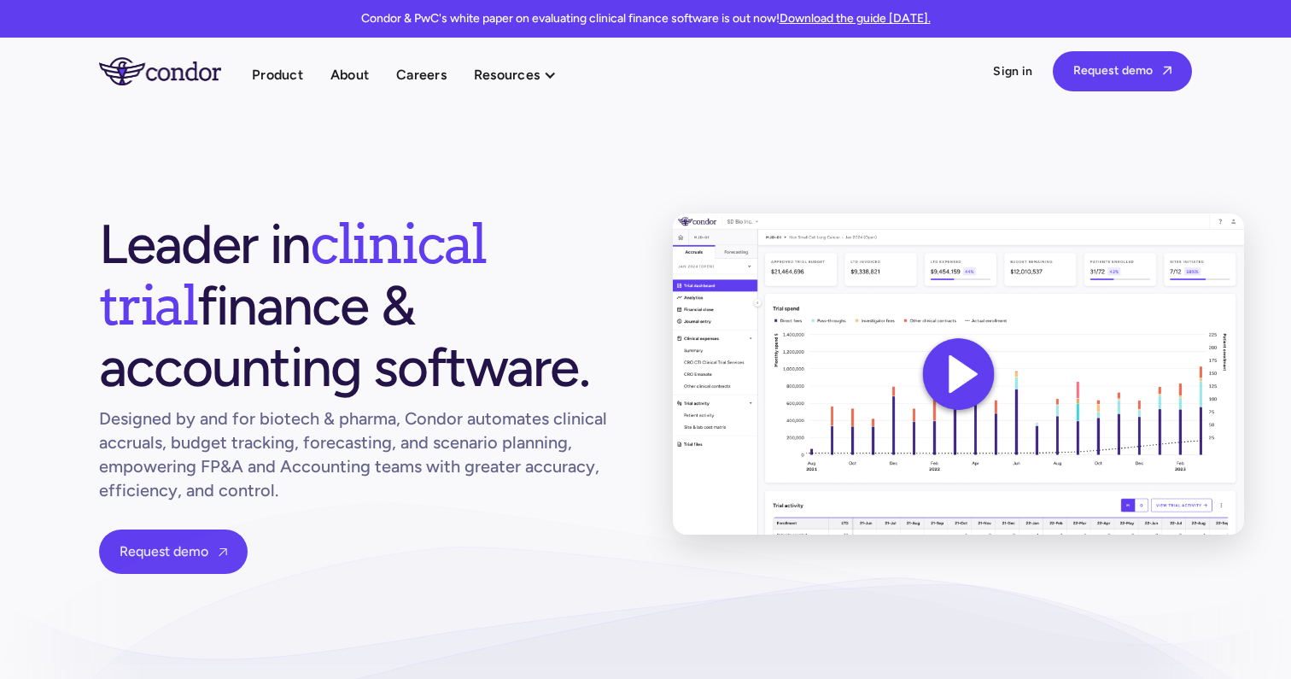 The height and width of the screenshot is (679, 1291). I want to click on h1: Designed by and for biotech & pharma, Condor automates clinical accruals, budget tracking, foreca..., so click(359, 454).